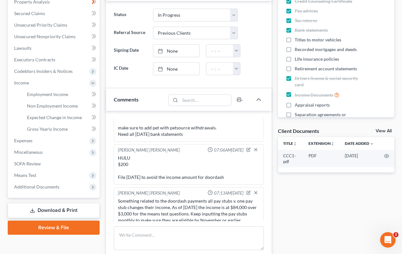 The height and width of the screenshot is (254, 402). What do you see at coordinates (54, 228) in the screenshot?
I see `a: Review & File` at bounding box center [54, 228].